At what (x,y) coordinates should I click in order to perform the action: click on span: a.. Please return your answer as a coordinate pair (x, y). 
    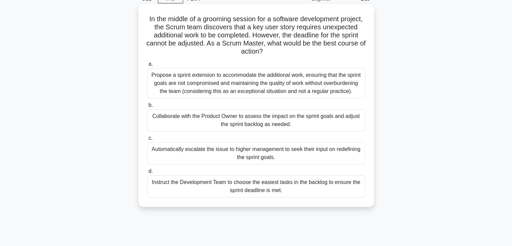
    Looking at the image, I should click on (151, 64).